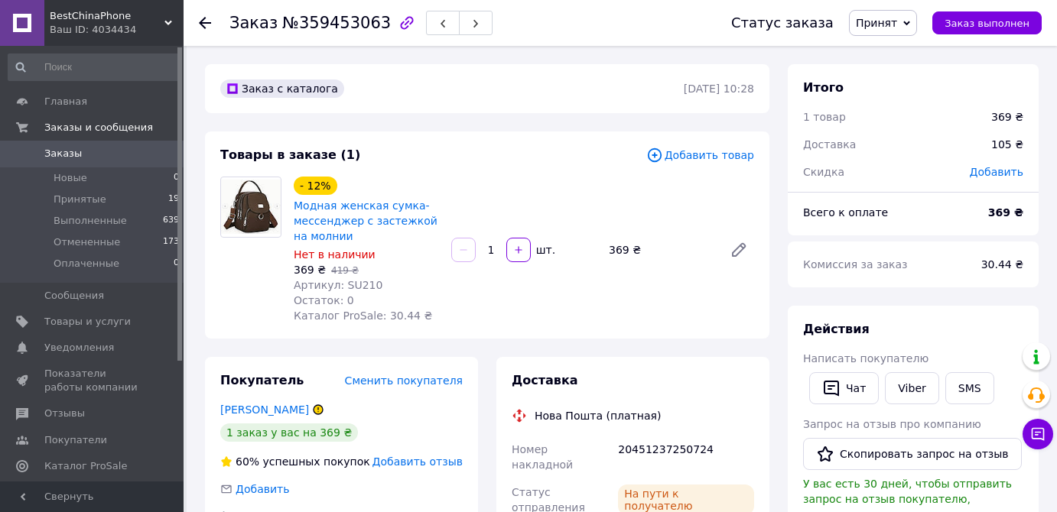  What do you see at coordinates (171, 242) in the screenshot?
I see `span: 173` at bounding box center [171, 242].